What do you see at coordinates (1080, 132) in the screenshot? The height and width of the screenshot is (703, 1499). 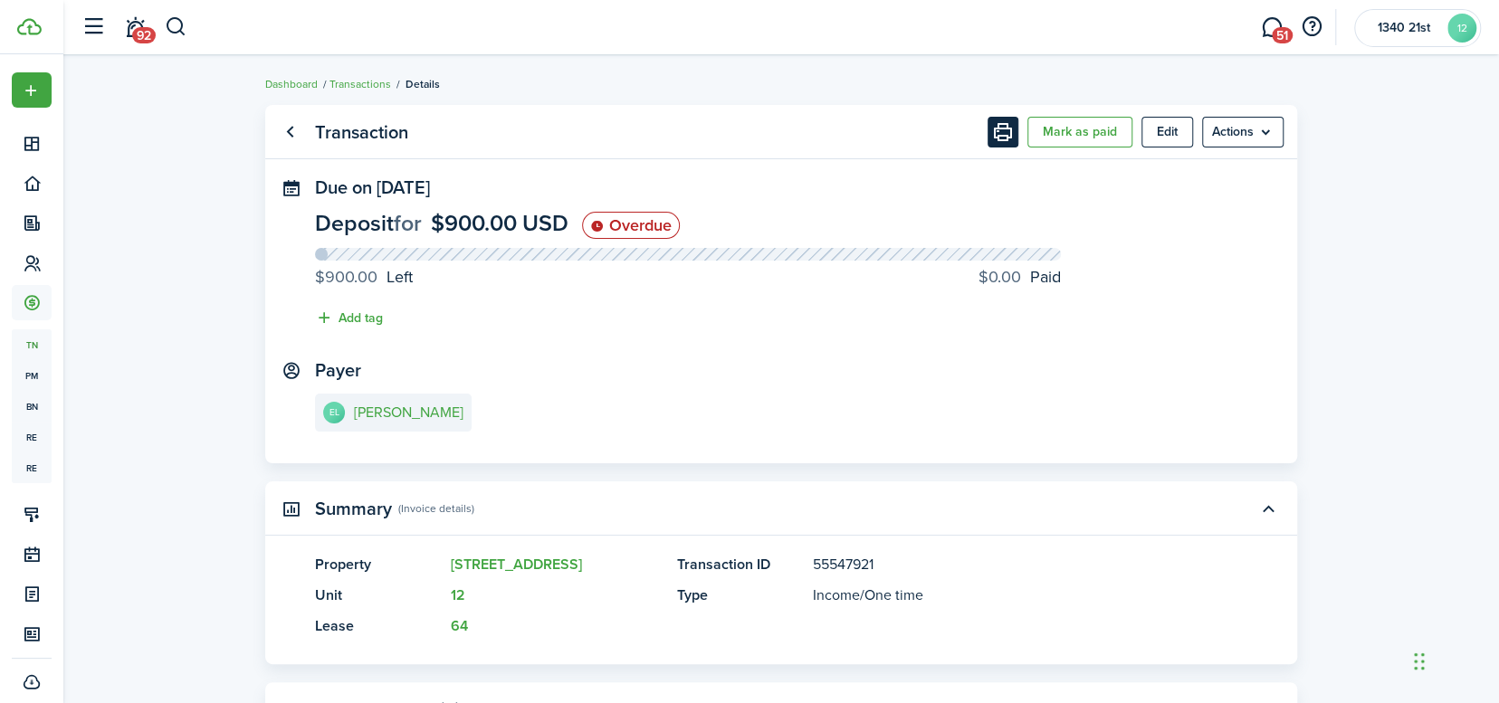 I see `button: Mark as paid` at bounding box center [1080, 132].